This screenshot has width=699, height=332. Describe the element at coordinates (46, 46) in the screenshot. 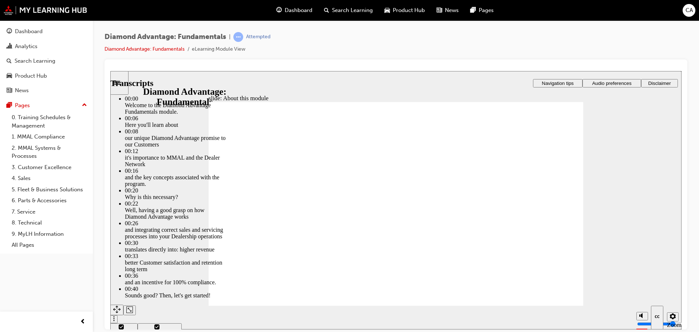

I see `a: Analytics` at that location.